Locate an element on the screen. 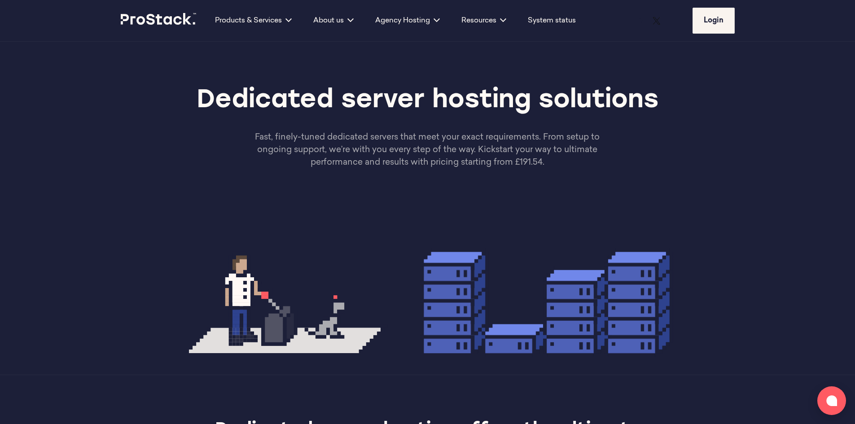 The image size is (855, 424). button: Open chat window is located at coordinates (832, 401).